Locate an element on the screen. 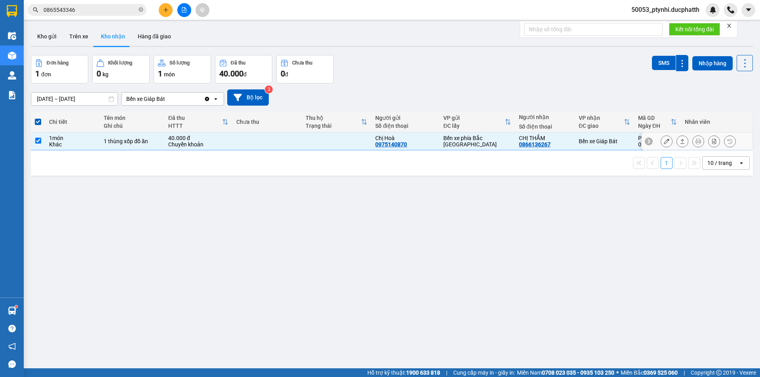  div: HTTT is located at coordinates (195, 126).